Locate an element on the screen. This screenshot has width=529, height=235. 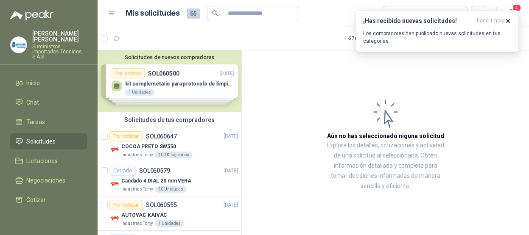
p: Candado 4 DIAL 20 mm VERA is located at coordinates (156, 181).